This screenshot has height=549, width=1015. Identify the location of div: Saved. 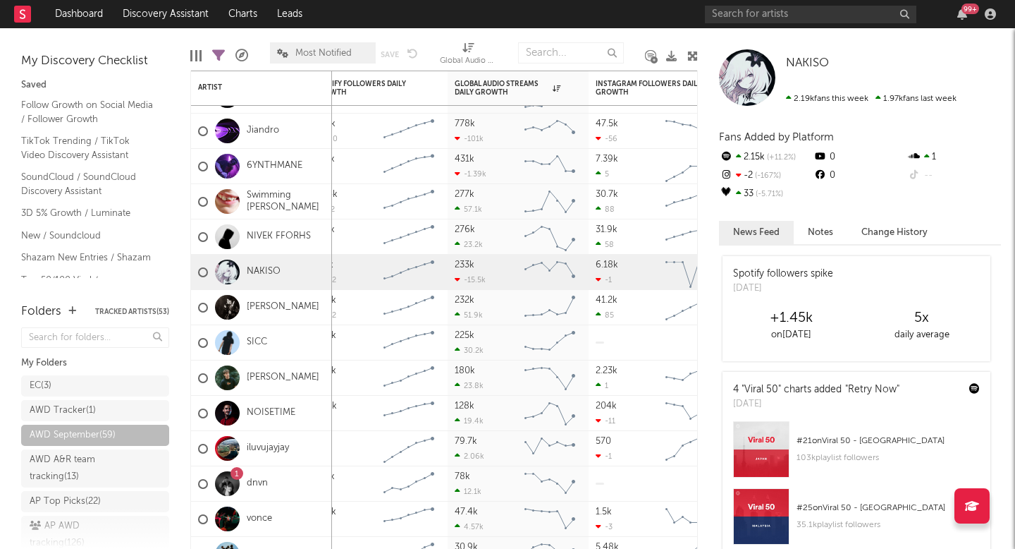
(95, 85).